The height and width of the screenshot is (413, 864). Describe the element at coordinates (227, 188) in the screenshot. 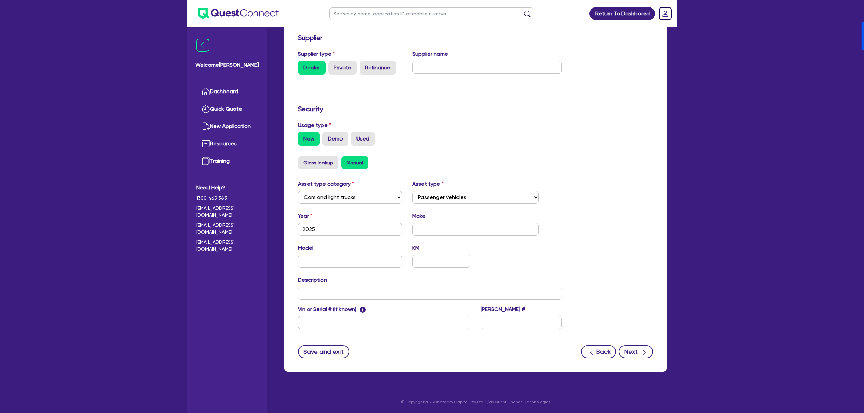

I see `span: Need Help?` at that location.